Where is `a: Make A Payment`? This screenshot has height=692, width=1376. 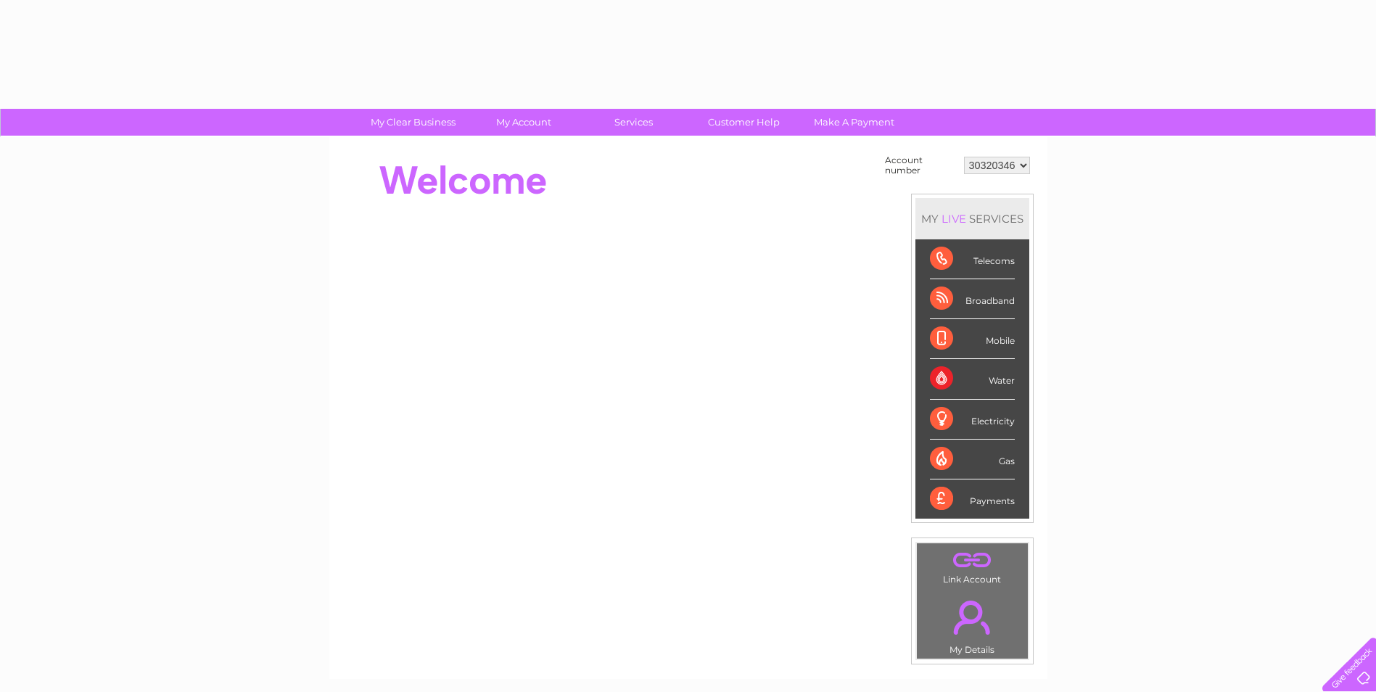 a: Make A Payment is located at coordinates (854, 122).